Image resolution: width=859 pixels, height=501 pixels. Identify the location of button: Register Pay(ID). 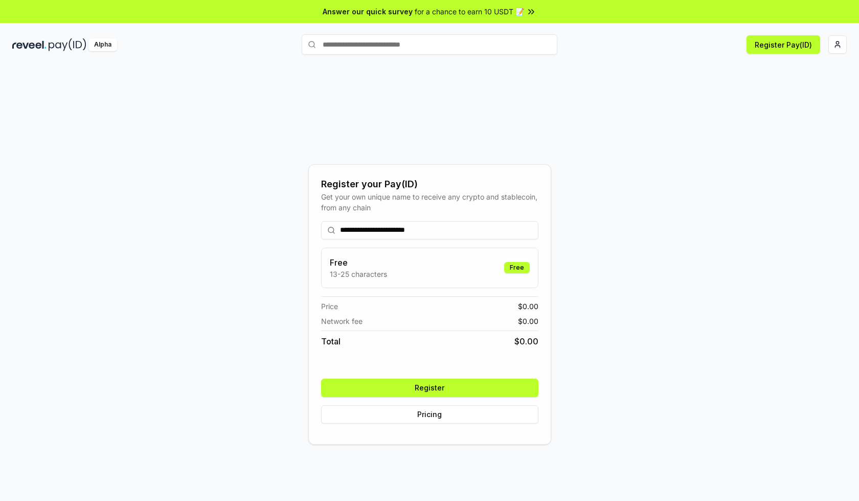
(783, 44).